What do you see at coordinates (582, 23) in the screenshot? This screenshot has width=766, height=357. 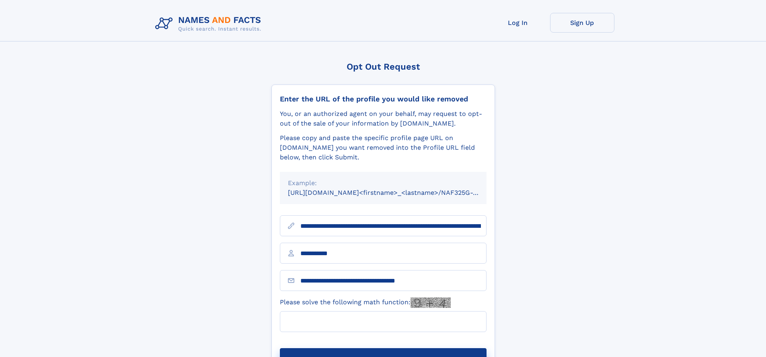 I see `a: Sign Up` at bounding box center [582, 23].